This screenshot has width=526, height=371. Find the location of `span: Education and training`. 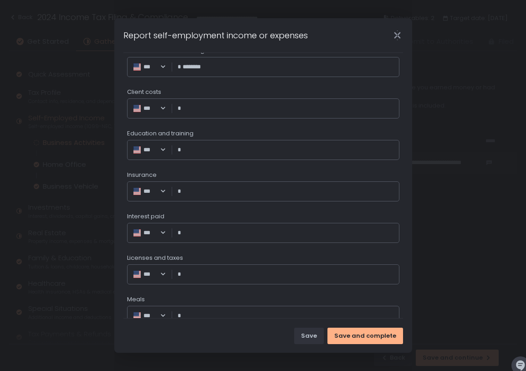

span: Education and training is located at coordinates (160, 134).